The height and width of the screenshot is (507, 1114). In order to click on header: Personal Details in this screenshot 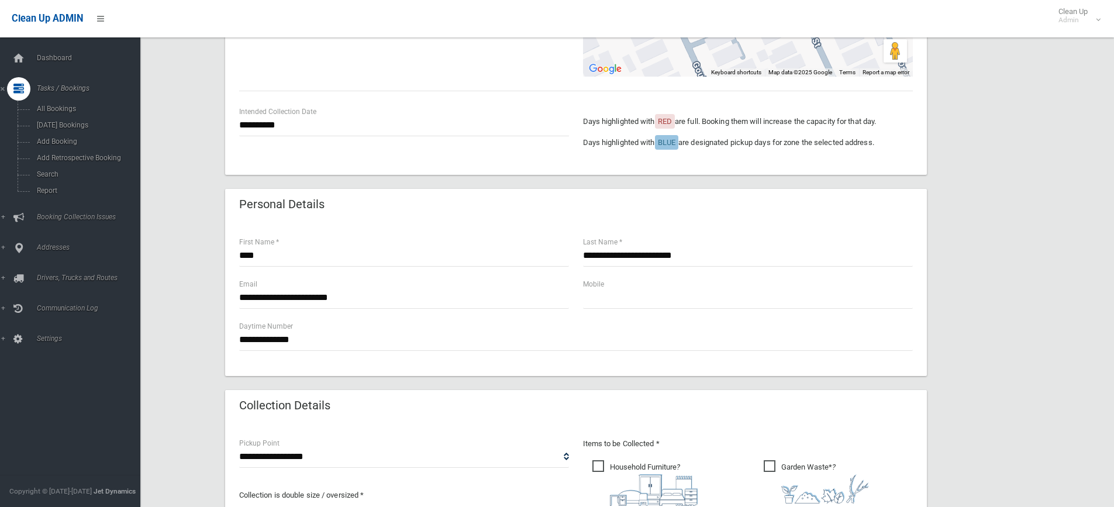, I will do `click(282, 204)`.